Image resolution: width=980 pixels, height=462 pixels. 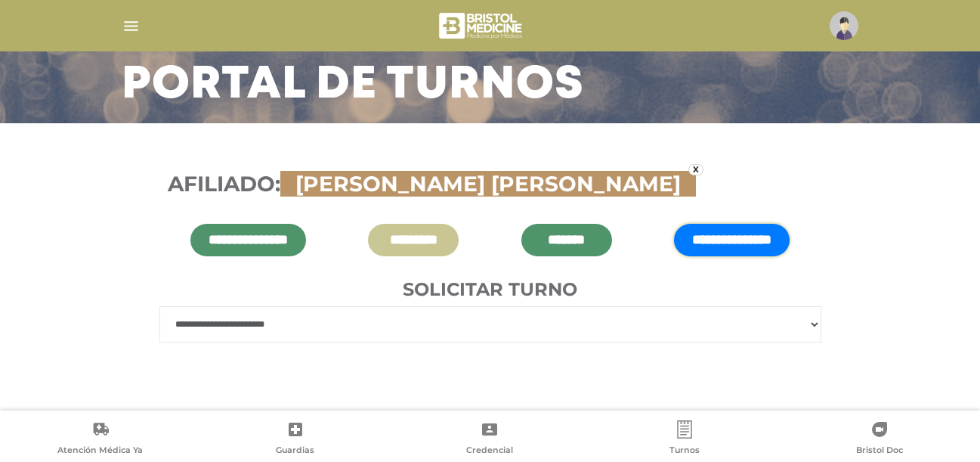 What do you see at coordinates (353, 85) in the screenshot?
I see `h3: Portal de turnos` at bounding box center [353, 85].